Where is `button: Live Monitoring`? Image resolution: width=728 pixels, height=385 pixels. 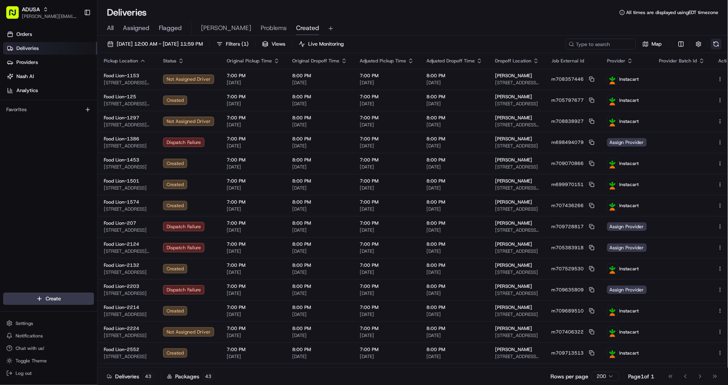 button: Live Monitoring is located at coordinates (321, 44).